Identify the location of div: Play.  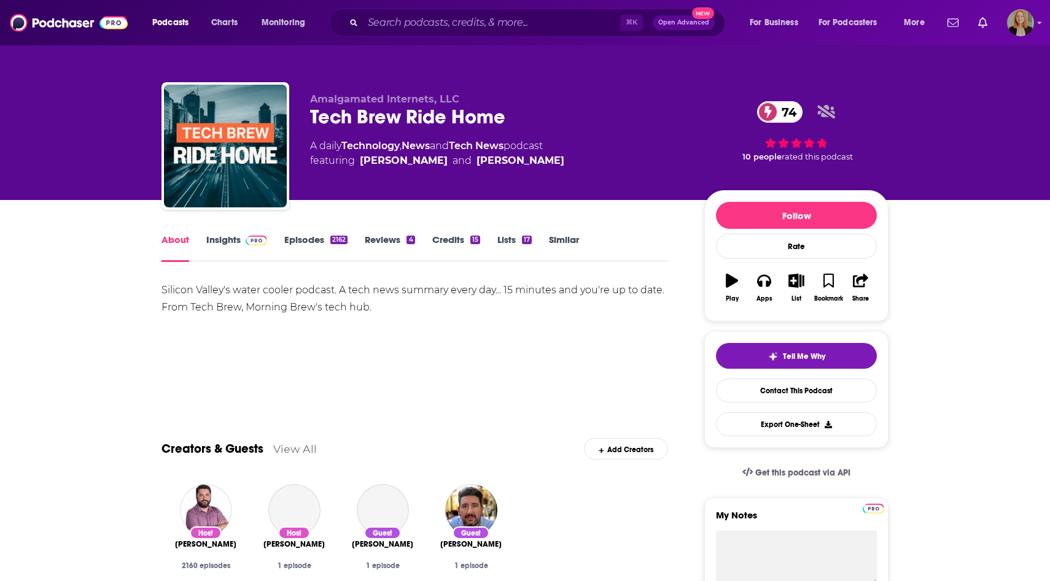
(732, 299).